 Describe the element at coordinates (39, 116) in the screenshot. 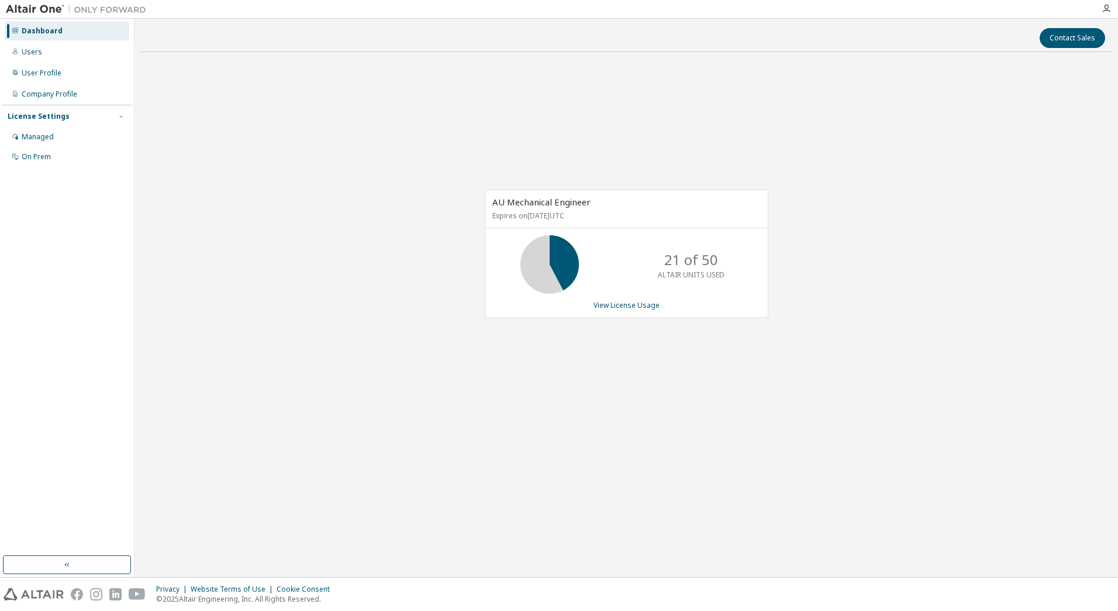

I see `div: License Settings` at that location.